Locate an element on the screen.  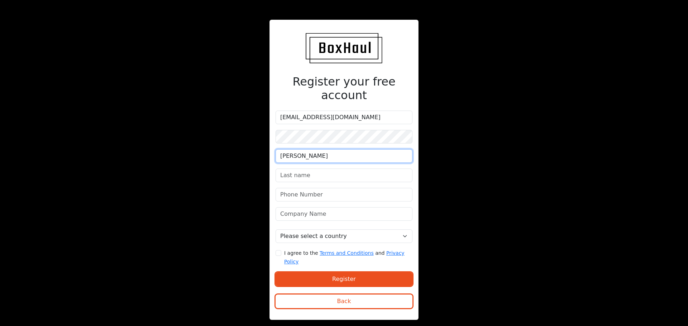
button: Back is located at coordinates (344, 302).